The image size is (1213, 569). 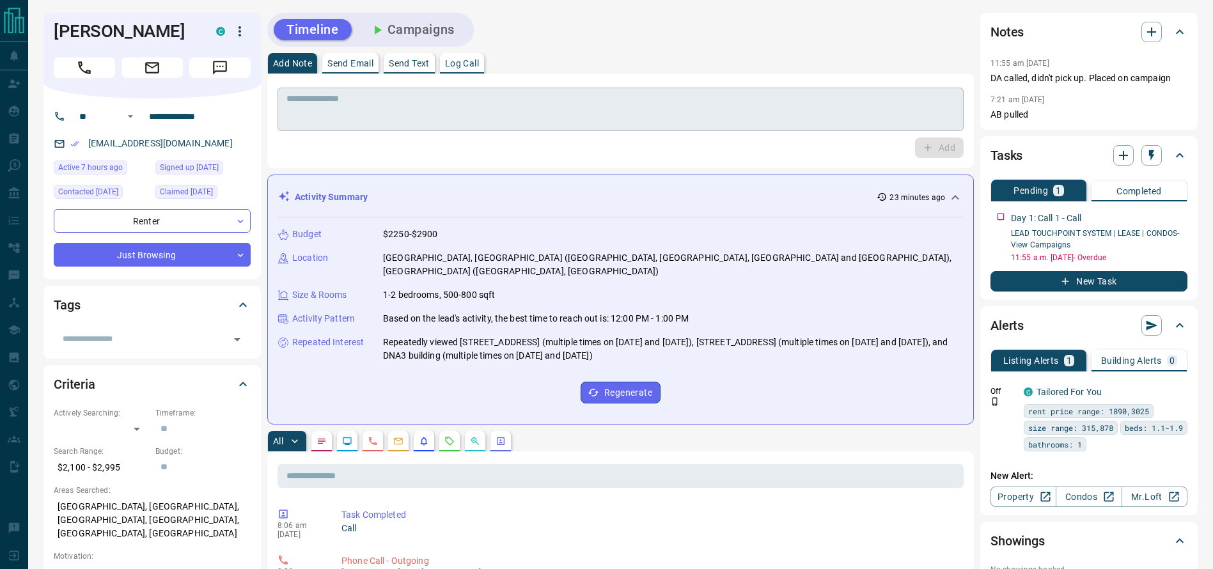 What do you see at coordinates (501, 441) in the screenshot?
I see `svg: Agent Actions` at bounding box center [501, 441].